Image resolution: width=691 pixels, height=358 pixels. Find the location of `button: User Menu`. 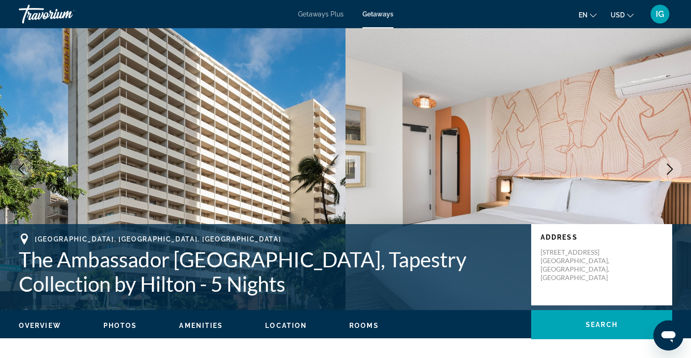

button: User Menu is located at coordinates (660, 14).